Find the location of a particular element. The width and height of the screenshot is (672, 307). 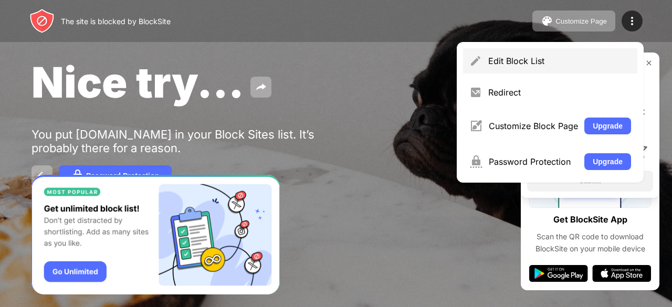

img: share.svg is located at coordinates (261, 87).